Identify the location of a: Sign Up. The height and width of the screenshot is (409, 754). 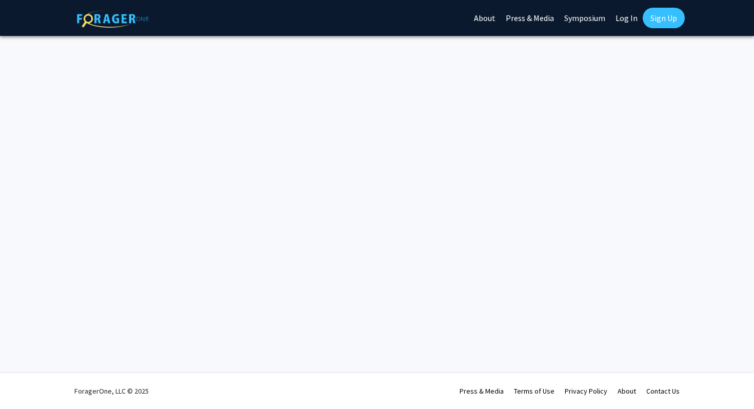
(664, 18).